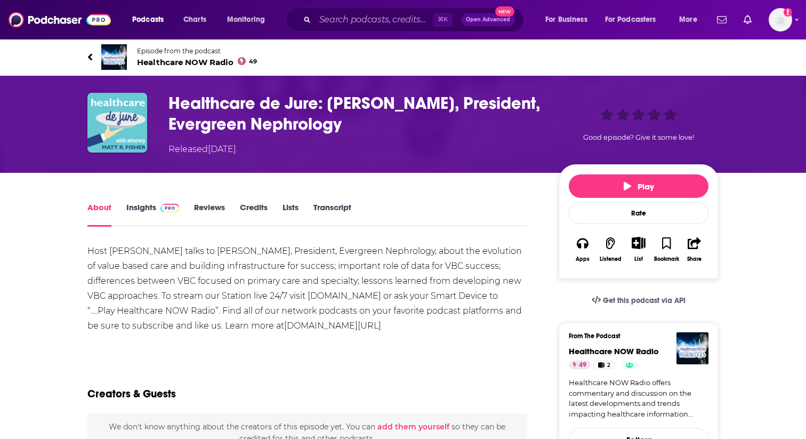  What do you see at coordinates (583, 249) in the screenshot?
I see `button: Apps` at bounding box center [583, 249].